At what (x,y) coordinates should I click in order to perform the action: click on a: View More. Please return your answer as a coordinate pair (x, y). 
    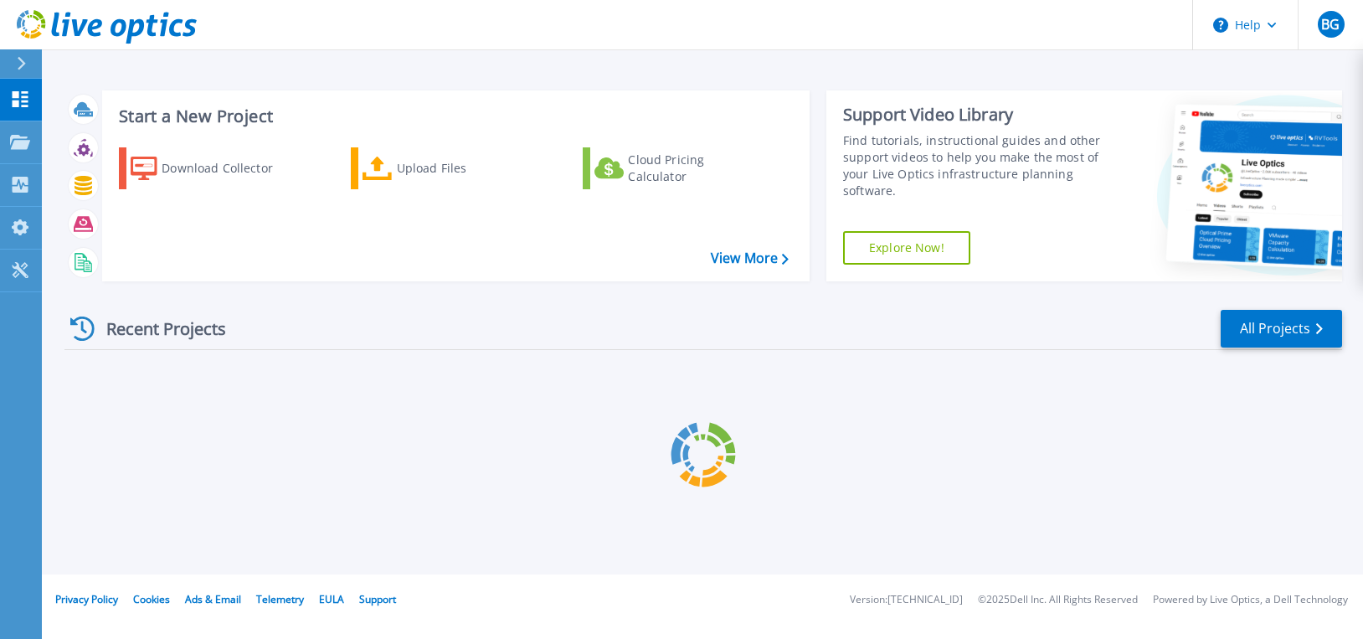
    Looking at the image, I should click on (750, 258).